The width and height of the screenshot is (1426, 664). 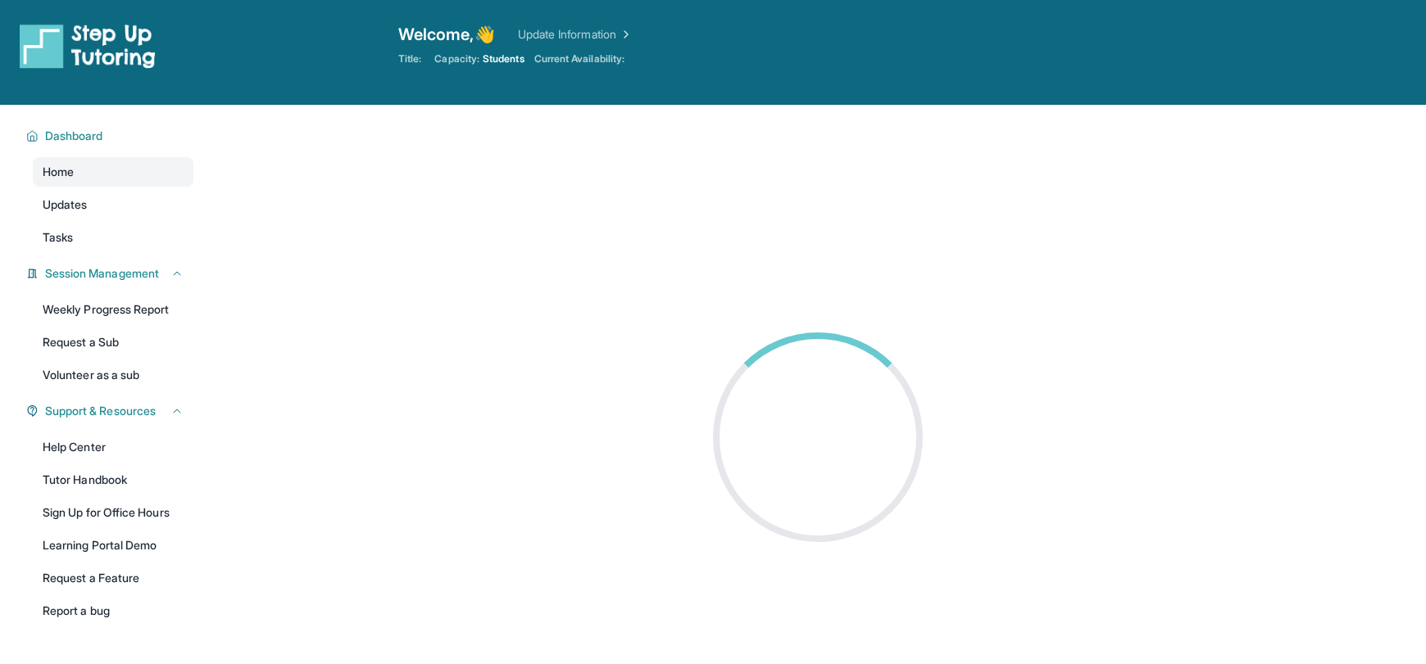 I want to click on a: Sign Up for Office Hours, so click(x=113, y=513).